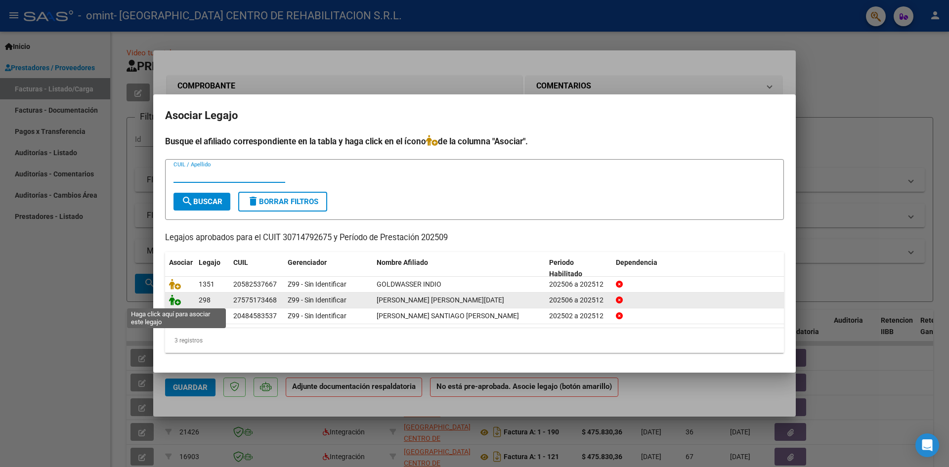 The height and width of the screenshot is (467, 949). Describe the element at coordinates (202, 202) in the screenshot. I see `span: Buscar` at that location.